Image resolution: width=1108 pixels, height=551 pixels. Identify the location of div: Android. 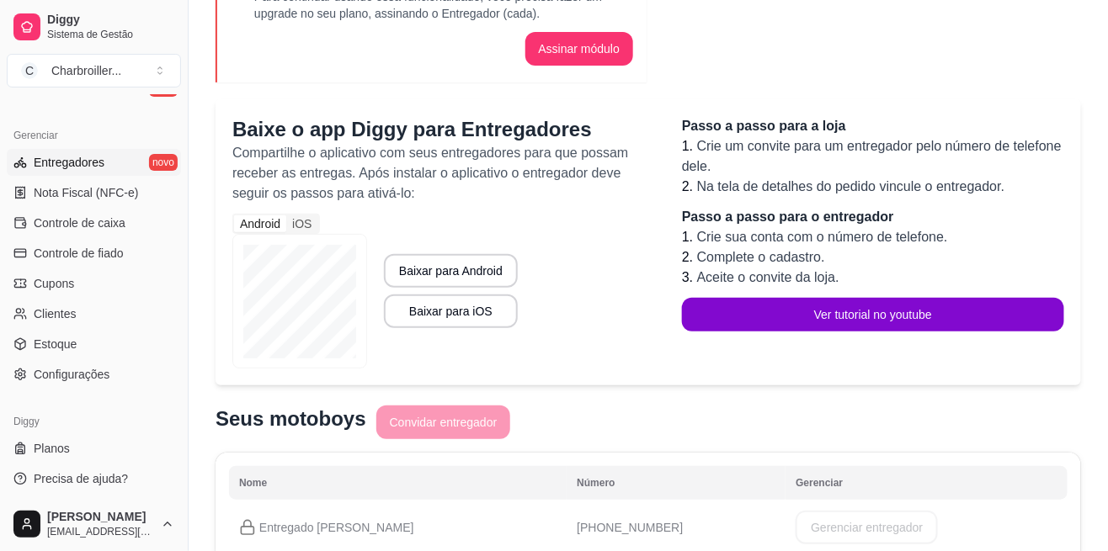
(260, 224).